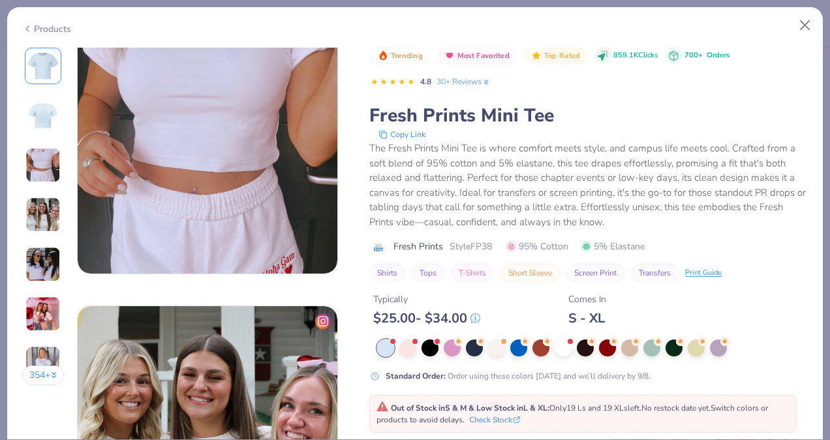  Describe the element at coordinates (635, 55) in the screenshot. I see `span: 859.1K Clicks` at that location.